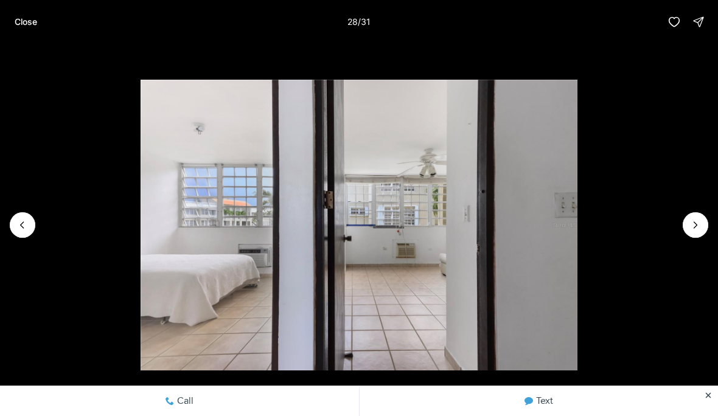 The width and height of the screenshot is (718, 416). What do you see at coordinates (26, 22) in the screenshot?
I see `button: Close` at bounding box center [26, 22].